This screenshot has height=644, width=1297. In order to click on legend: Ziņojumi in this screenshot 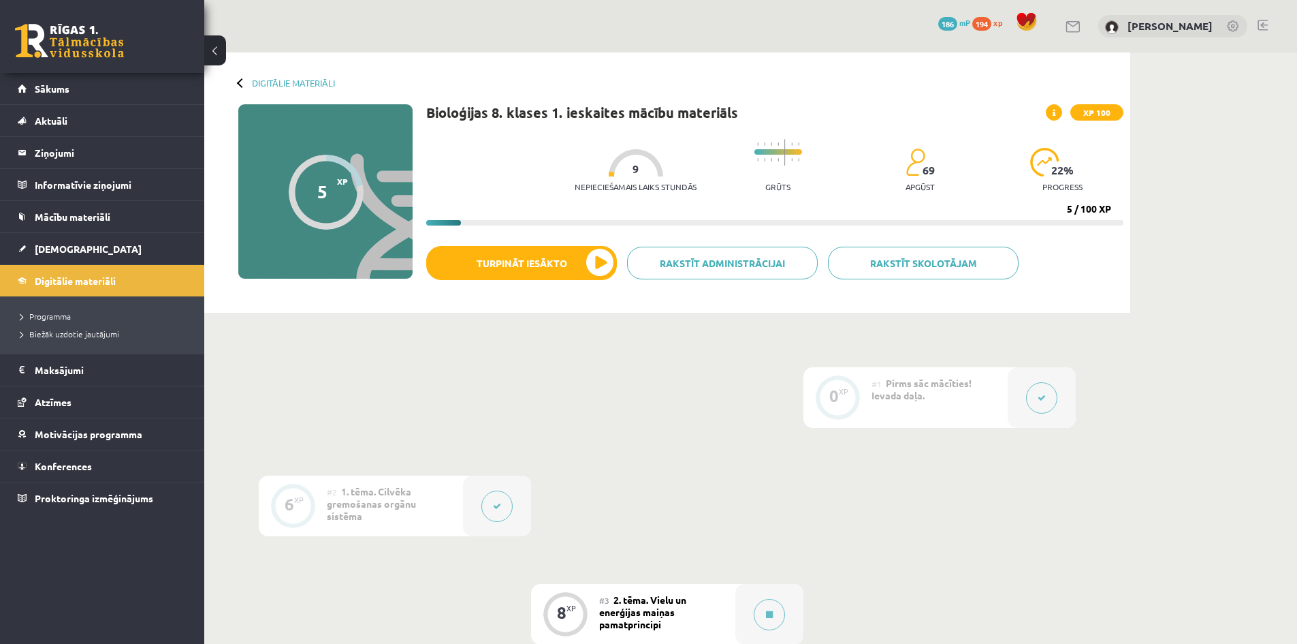, I will do `click(111, 153)`.